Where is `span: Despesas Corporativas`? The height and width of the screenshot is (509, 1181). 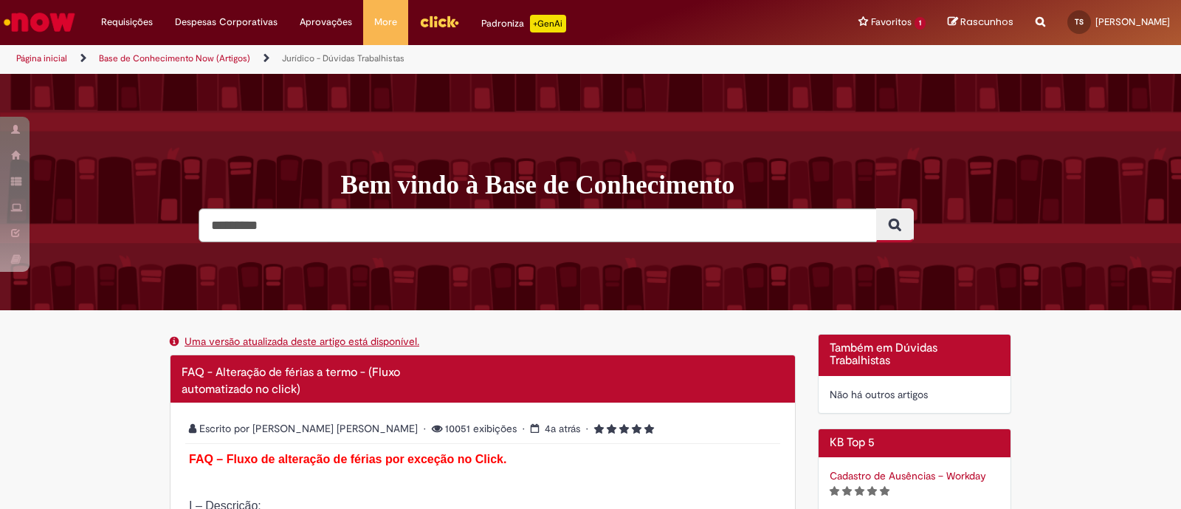
span: Despesas Corporativas is located at coordinates (226, 22).